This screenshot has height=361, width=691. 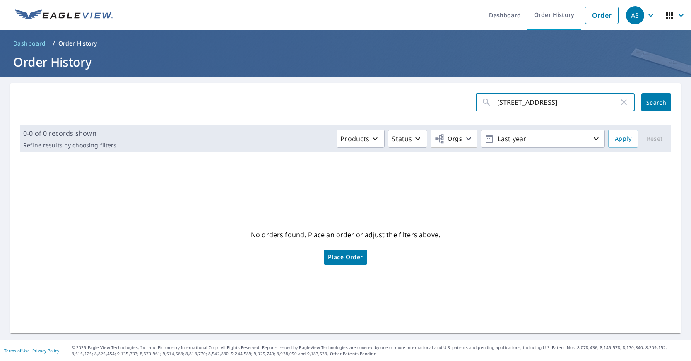 What do you see at coordinates (407, 139) in the screenshot?
I see `button: Status` at bounding box center [407, 139].